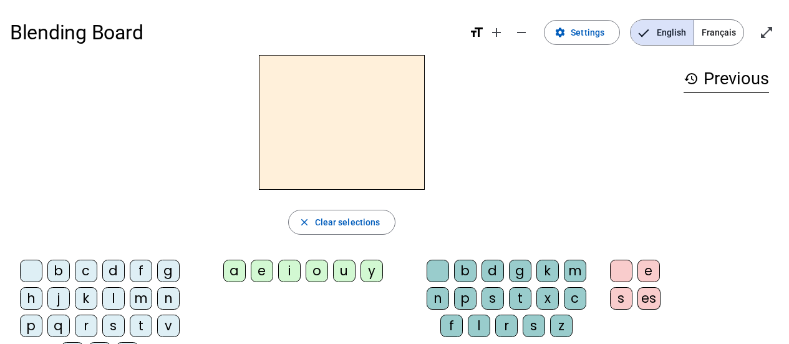  What do you see at coordinates (687, 32) in the screenshot?
I see `mat-button-toggle-group: Language selection` at bounding box center [687, 32].